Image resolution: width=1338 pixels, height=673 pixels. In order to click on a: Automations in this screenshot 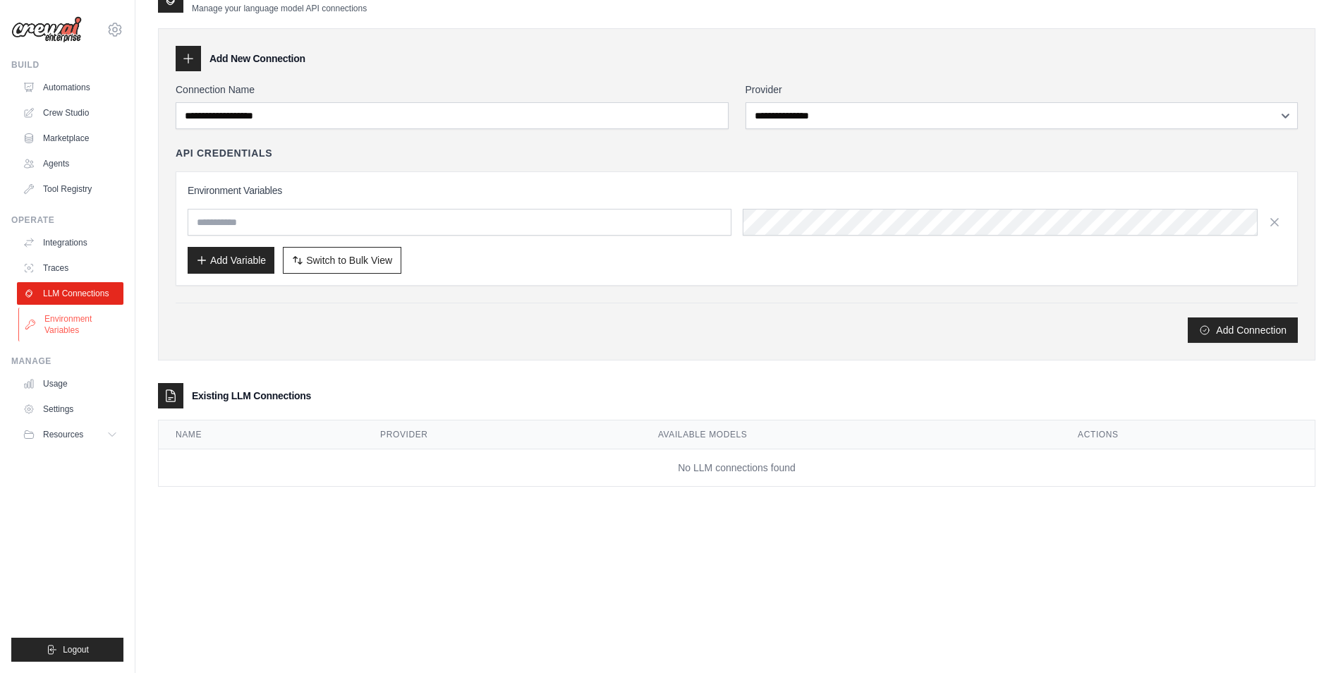, I will do `click(70, 87)`.